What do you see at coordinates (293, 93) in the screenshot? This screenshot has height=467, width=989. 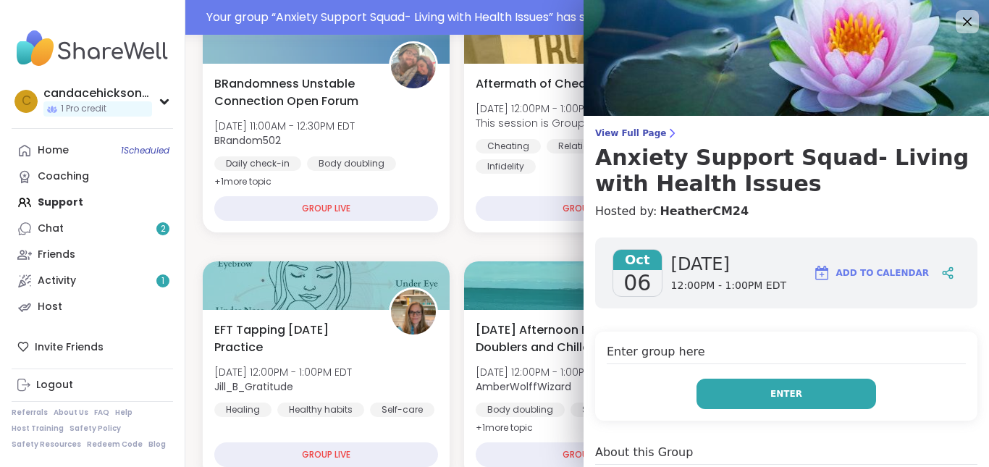 I see `span: BRandomness Unstable Connection Open Forum` at bounding box center [293, 93].